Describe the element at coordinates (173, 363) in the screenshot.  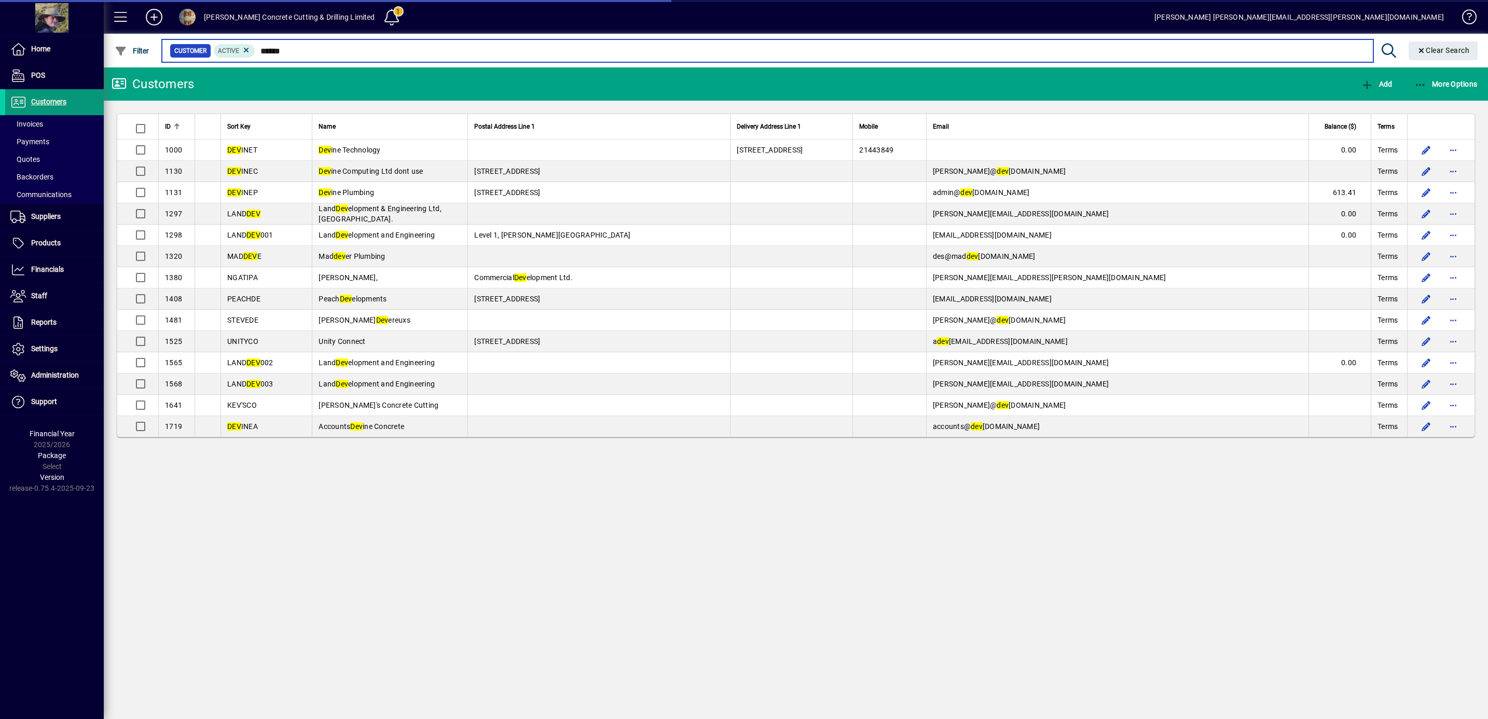
I see `span: 1565` at that location.